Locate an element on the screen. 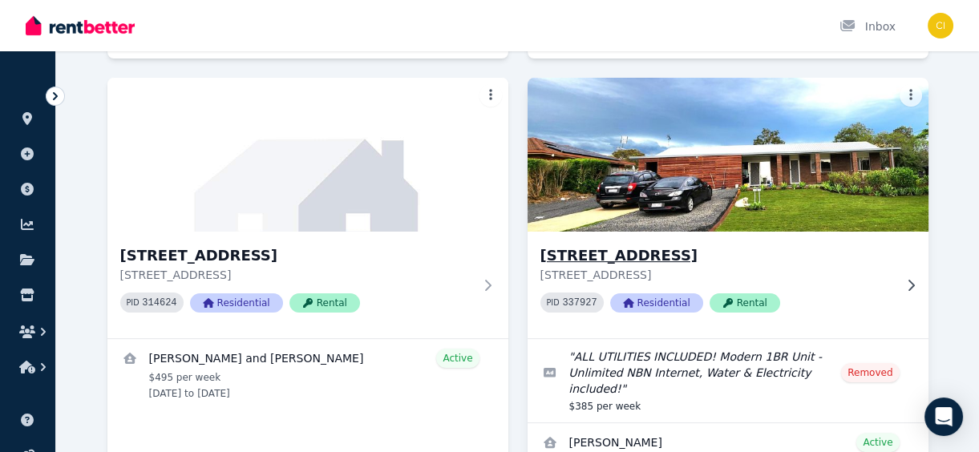 The image size is (979, 452). img: 55 Hunter Street, Gatton is located at coordinates (308, 155).